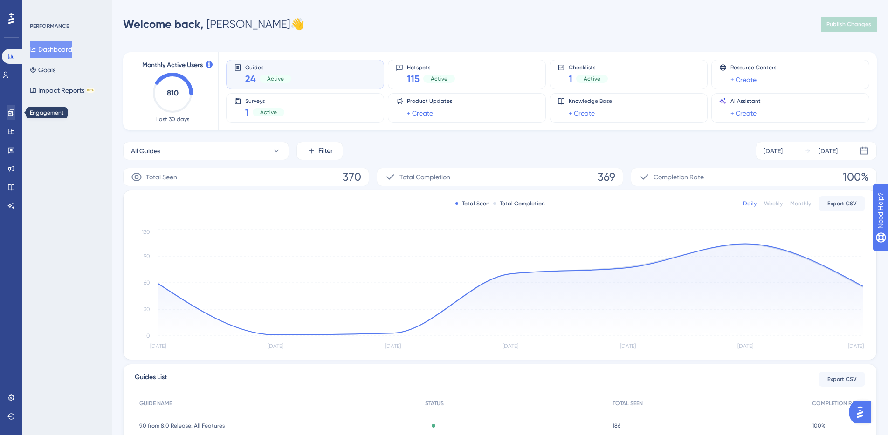  I want to click on span: Need Help?, so click(40, 8).